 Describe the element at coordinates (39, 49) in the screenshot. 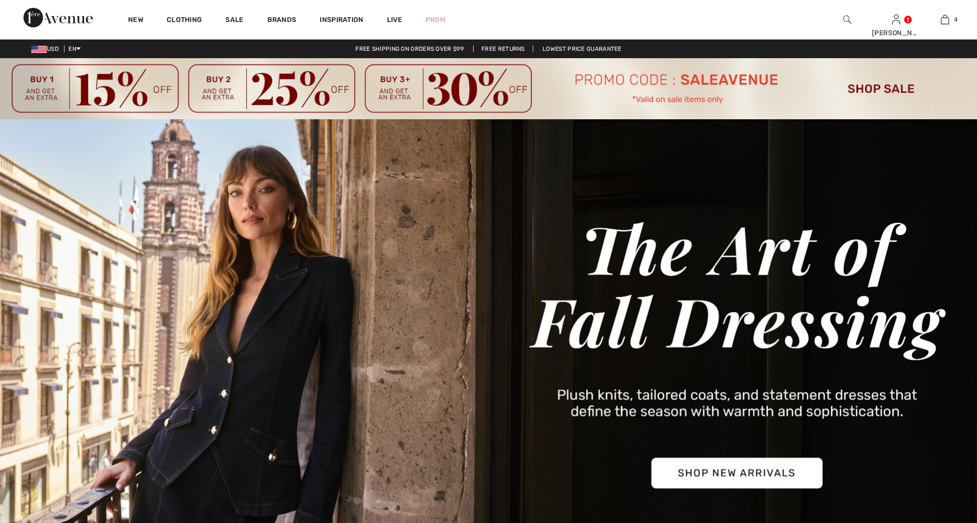

I see `img: US Dollar` at that location.